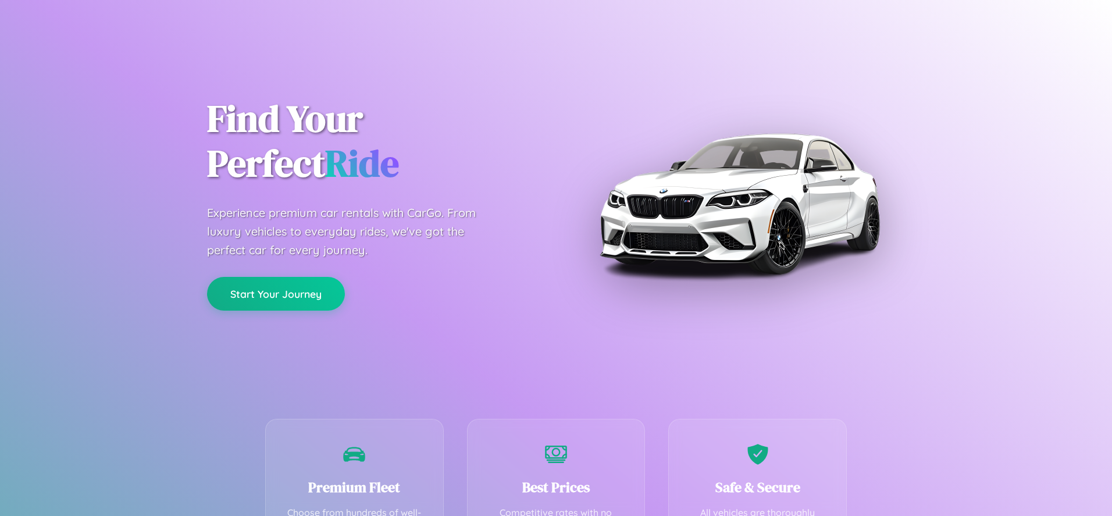 The width and height of the screenshot is (1112, 516). I want to click on h3: Safe & Secure, so click(757, 487).